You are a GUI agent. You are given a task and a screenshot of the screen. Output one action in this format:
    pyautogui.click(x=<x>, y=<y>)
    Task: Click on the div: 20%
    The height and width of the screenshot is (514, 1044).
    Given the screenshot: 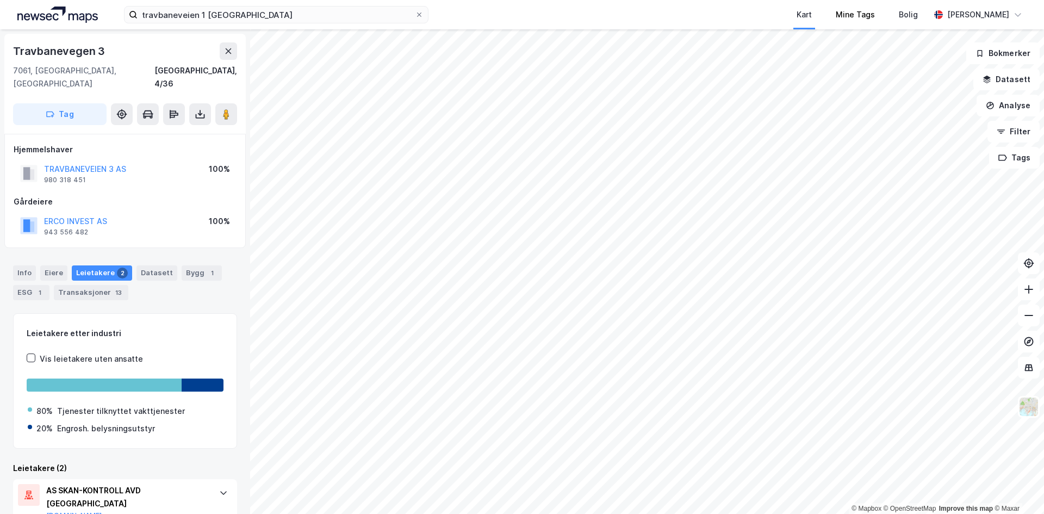 What is the action you would take?
    pyautogui.click(x=45, y=429)
    